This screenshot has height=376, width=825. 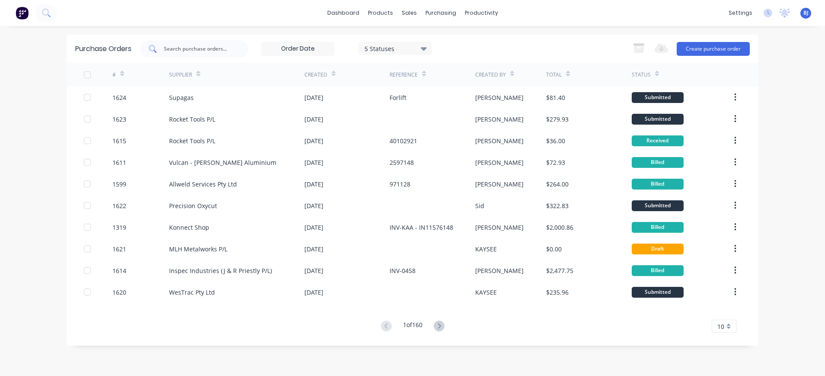 I want to click on div: MLH Metalworks P/L, so click(x=198, y=249).